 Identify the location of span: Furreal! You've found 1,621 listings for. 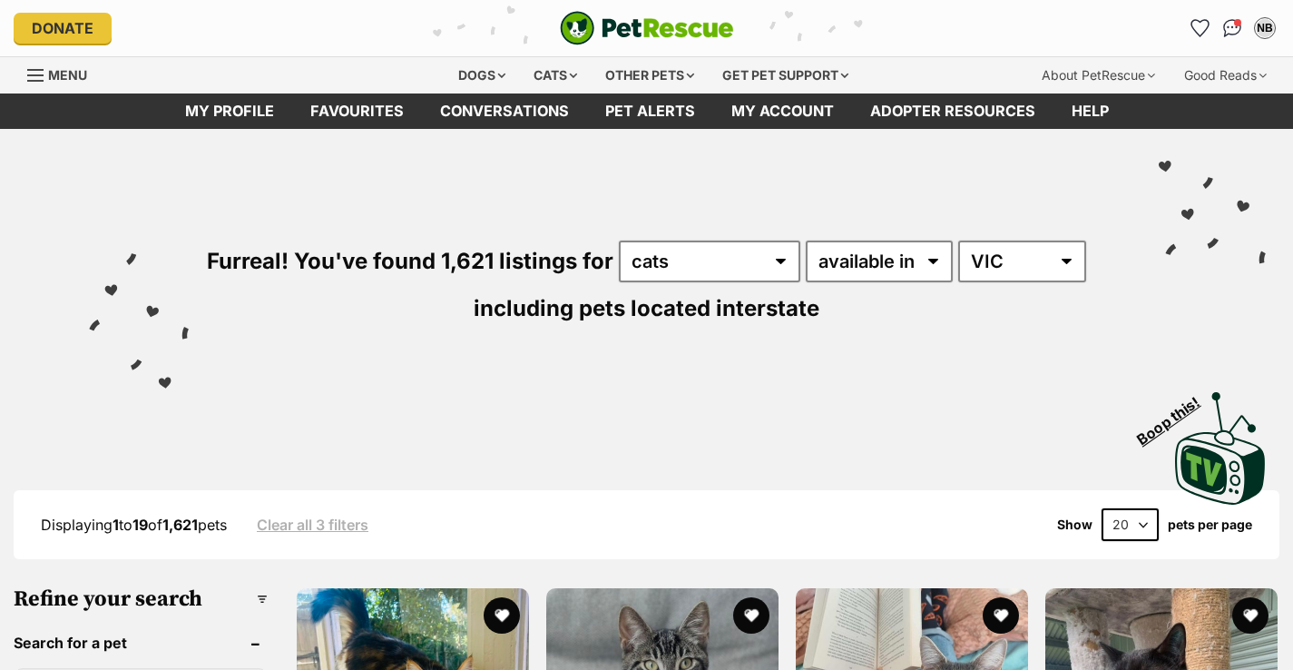
(410, 260).